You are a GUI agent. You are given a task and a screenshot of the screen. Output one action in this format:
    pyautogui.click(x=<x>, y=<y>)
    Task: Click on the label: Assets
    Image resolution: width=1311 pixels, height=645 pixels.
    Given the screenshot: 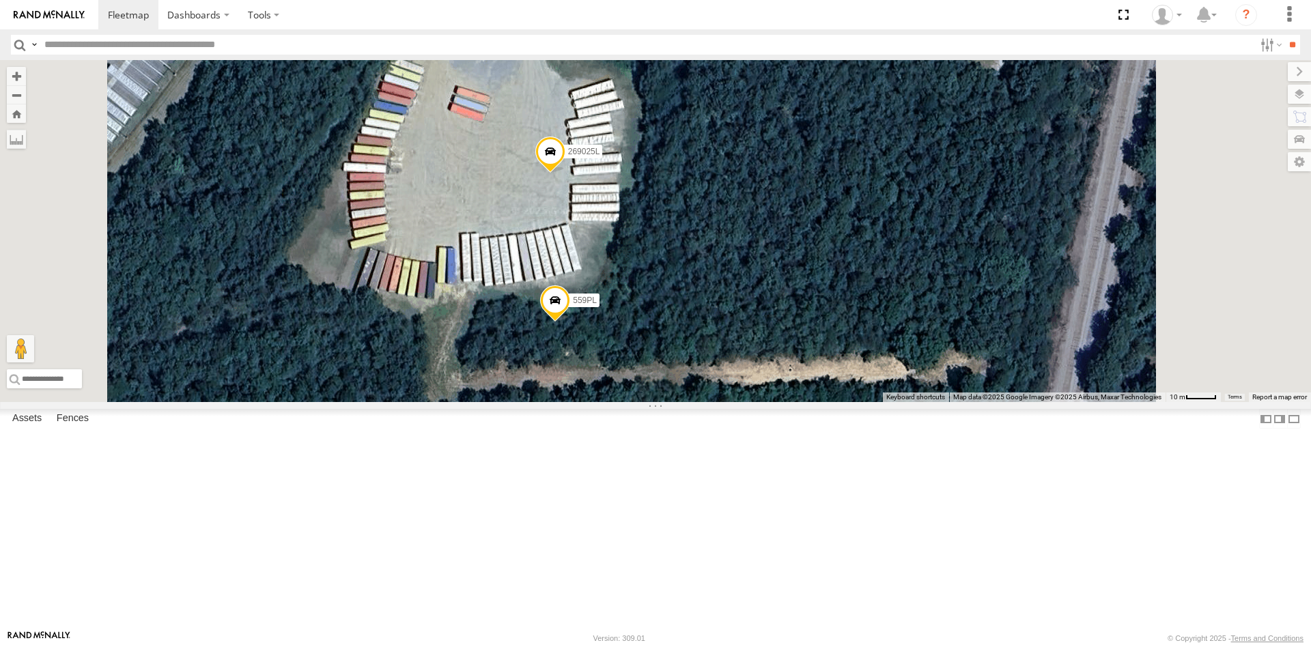 What is the action you would take?
    pyautogui.click(x=27, y=419)
    